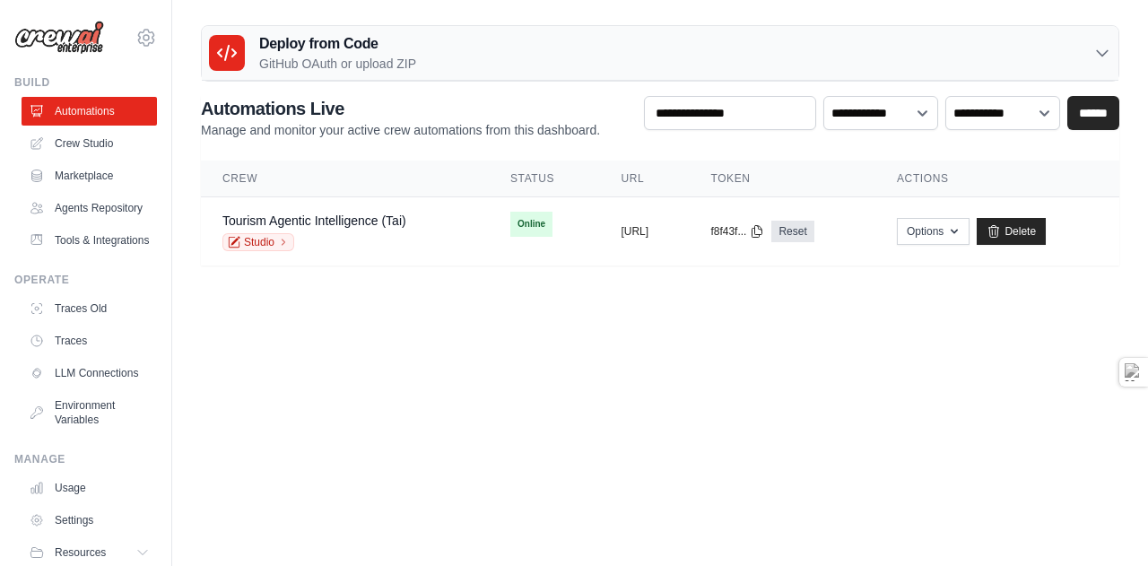  What do you see at coordinates (337, 64) in the screenshot?
I see `p: GitHub OAuth or upload ZIP` at bounding box center [337, 64].